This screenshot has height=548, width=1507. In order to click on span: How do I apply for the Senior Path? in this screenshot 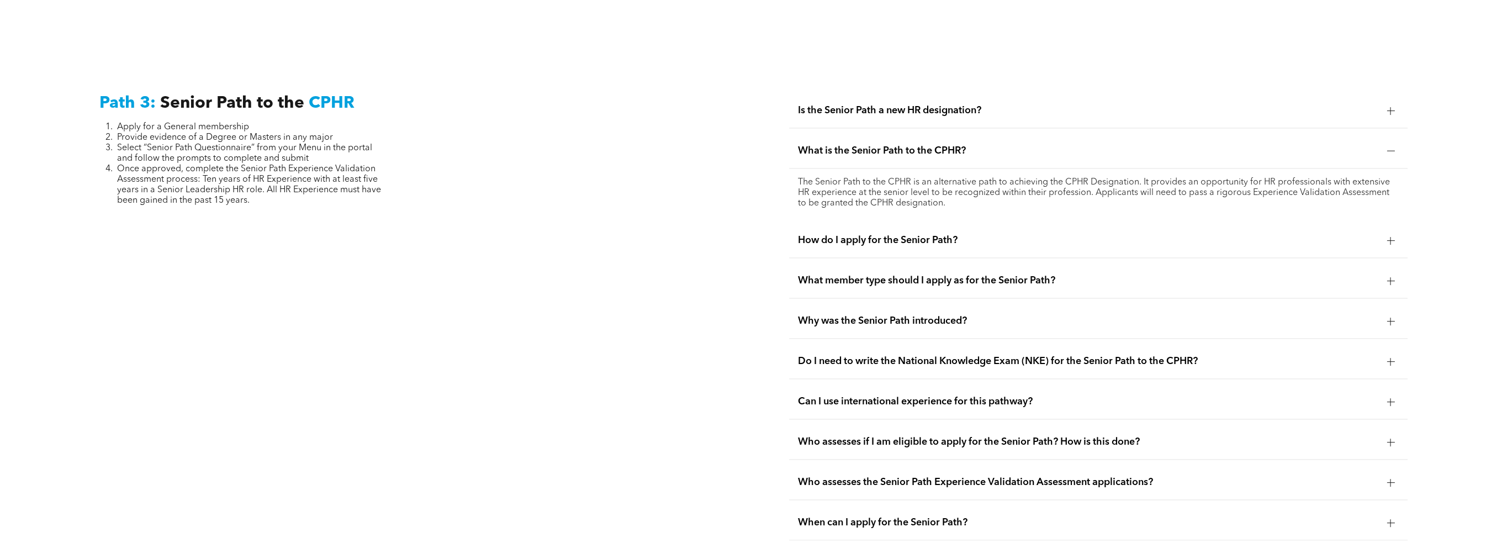, I will do `click(1088, 240)`.